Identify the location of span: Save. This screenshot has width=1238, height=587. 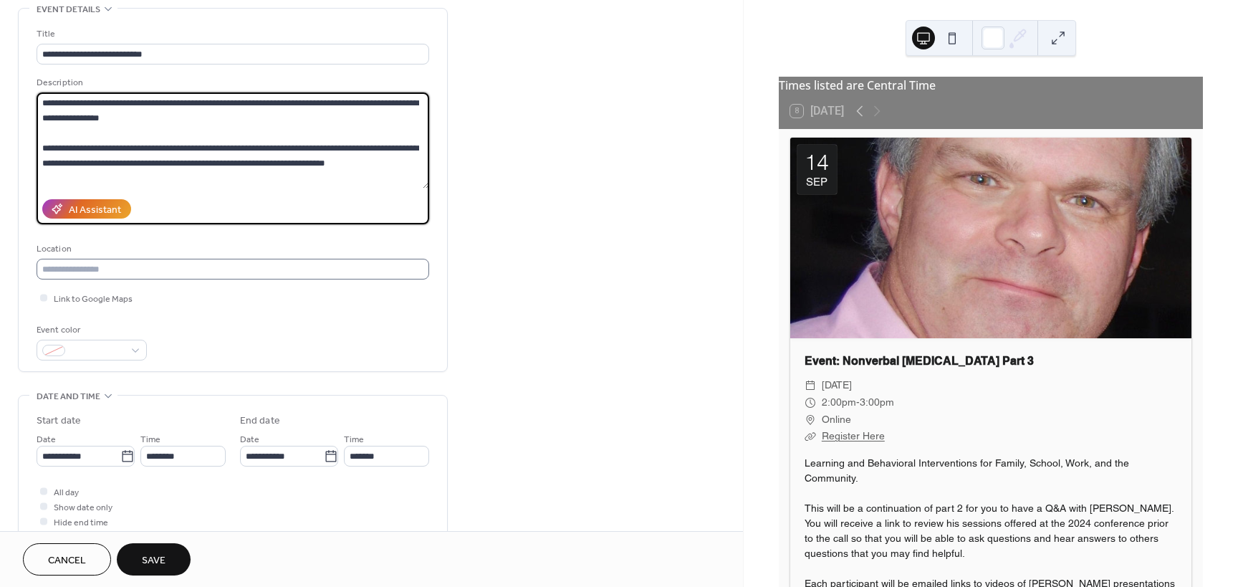
(153, 560).